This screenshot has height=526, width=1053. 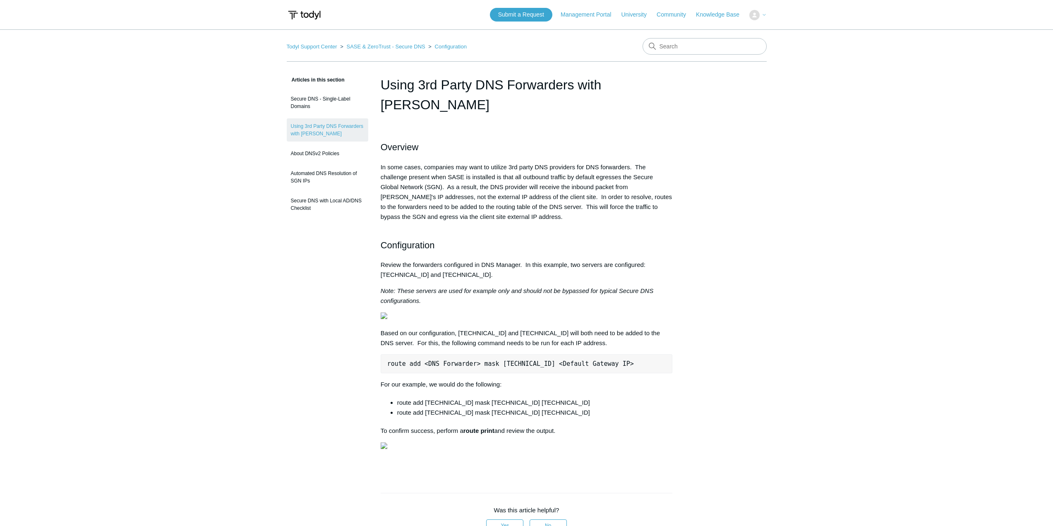 What do you see at coordinates (705, 46) in the screenshot?
I see `input: Search` at bounding box center [705, 46].